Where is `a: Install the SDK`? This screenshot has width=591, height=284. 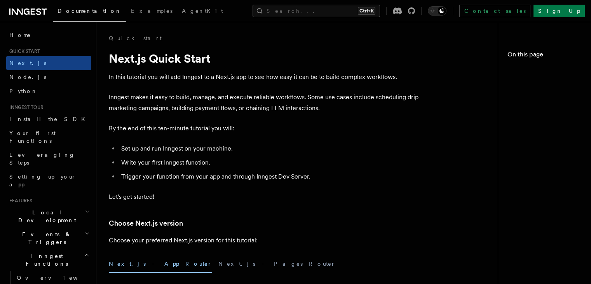
a: Install the SDK is located at coordinates (49, 119).